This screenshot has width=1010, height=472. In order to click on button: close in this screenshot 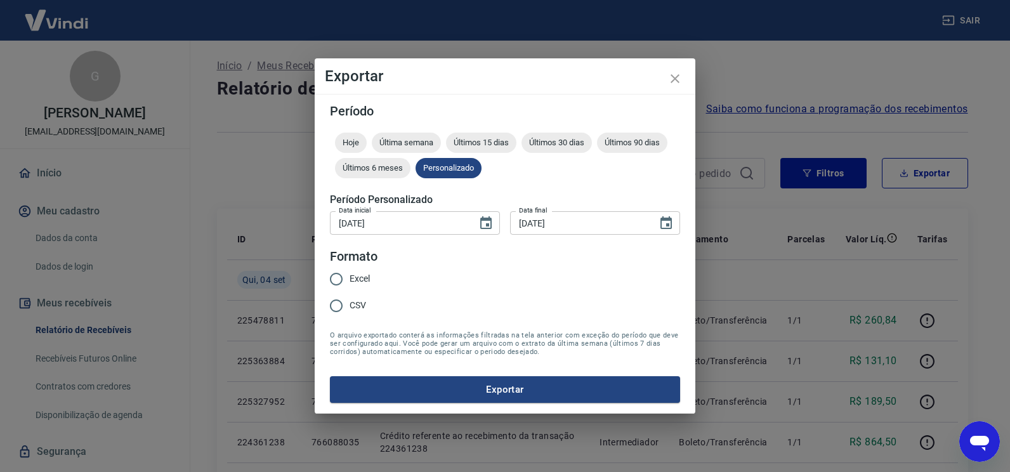, I will do `click(675, 79)`.